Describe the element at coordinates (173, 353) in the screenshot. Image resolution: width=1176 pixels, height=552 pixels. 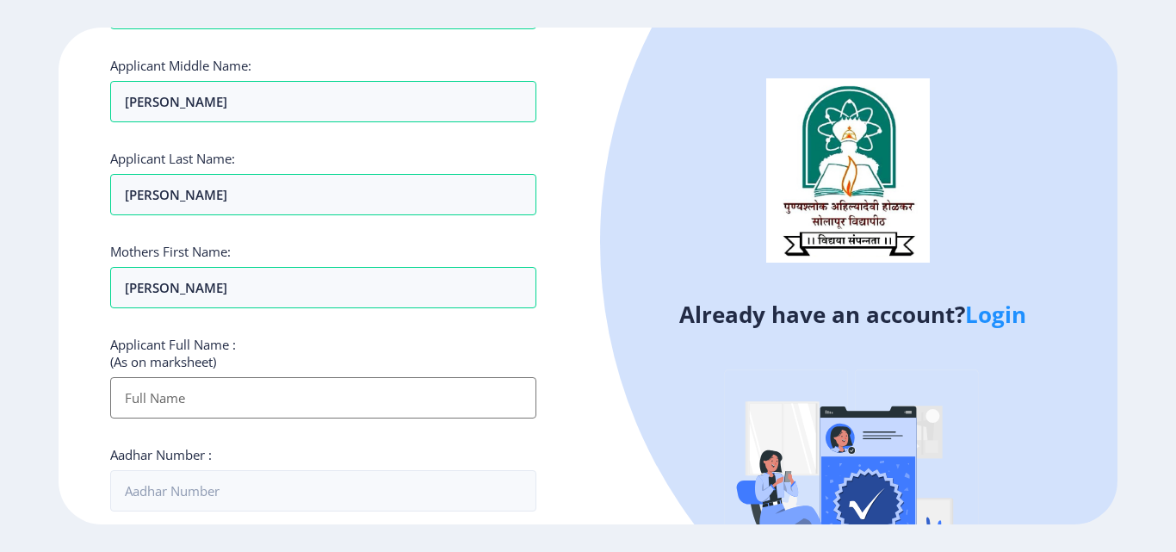
I see `label: Applicant Full Name : (As on marksheet)` at that location.